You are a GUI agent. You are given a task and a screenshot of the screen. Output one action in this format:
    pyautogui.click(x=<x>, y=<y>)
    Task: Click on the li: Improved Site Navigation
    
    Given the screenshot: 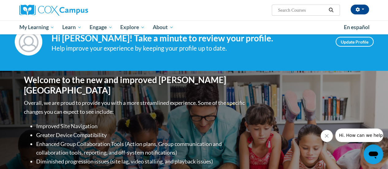 What is the action you would take?
    pyautogui.click(x=141, y=126)
    